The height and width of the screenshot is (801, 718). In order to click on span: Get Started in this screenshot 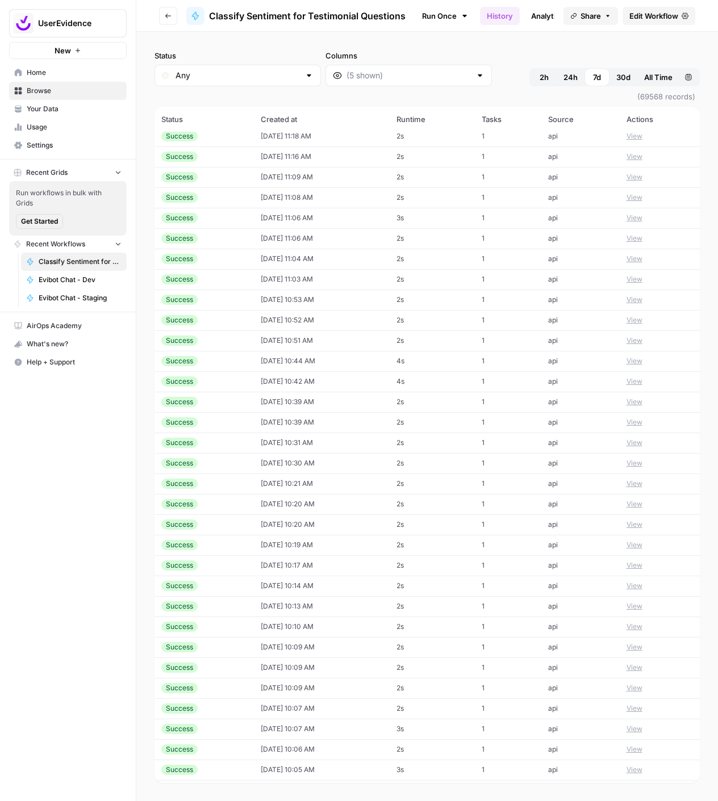, I will do `click(39, 222)`.